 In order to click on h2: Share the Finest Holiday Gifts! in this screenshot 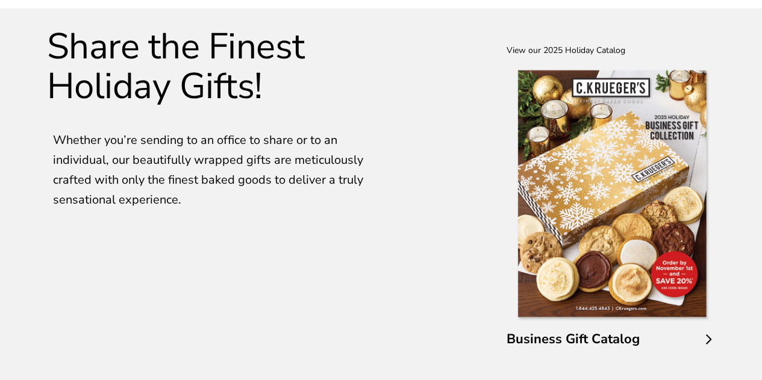, I will do `click(214, 66)`.